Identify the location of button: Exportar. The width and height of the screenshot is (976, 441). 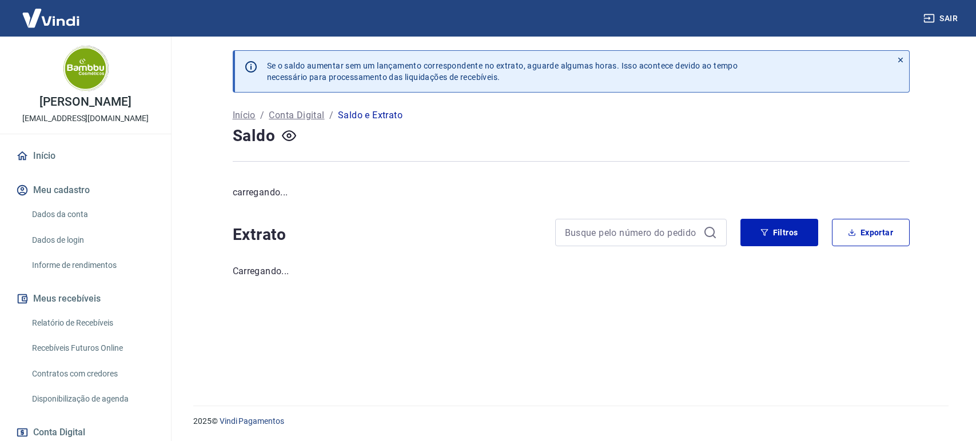
(871, 233).